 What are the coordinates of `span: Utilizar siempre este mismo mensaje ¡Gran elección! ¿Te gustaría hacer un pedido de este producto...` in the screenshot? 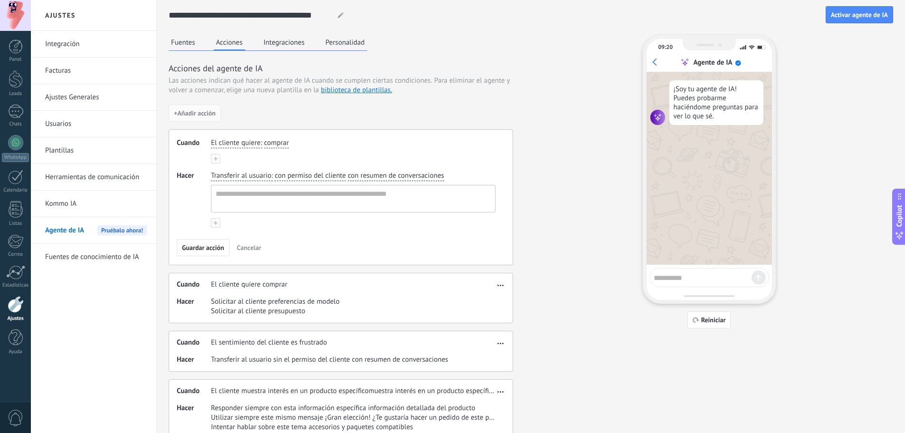 It's located at (352, 418).